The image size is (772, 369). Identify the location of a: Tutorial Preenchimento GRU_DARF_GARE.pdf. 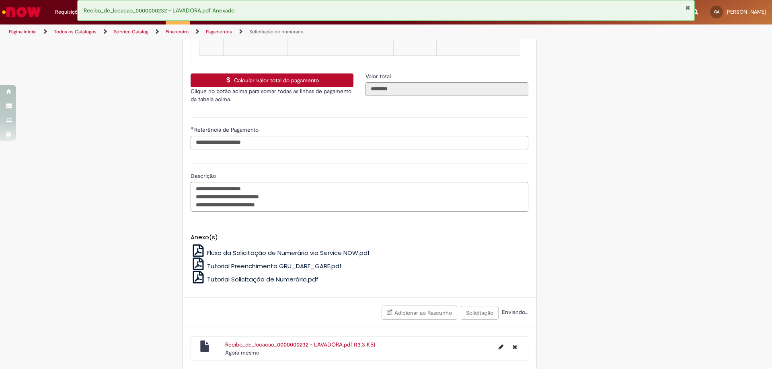
(266, 266).